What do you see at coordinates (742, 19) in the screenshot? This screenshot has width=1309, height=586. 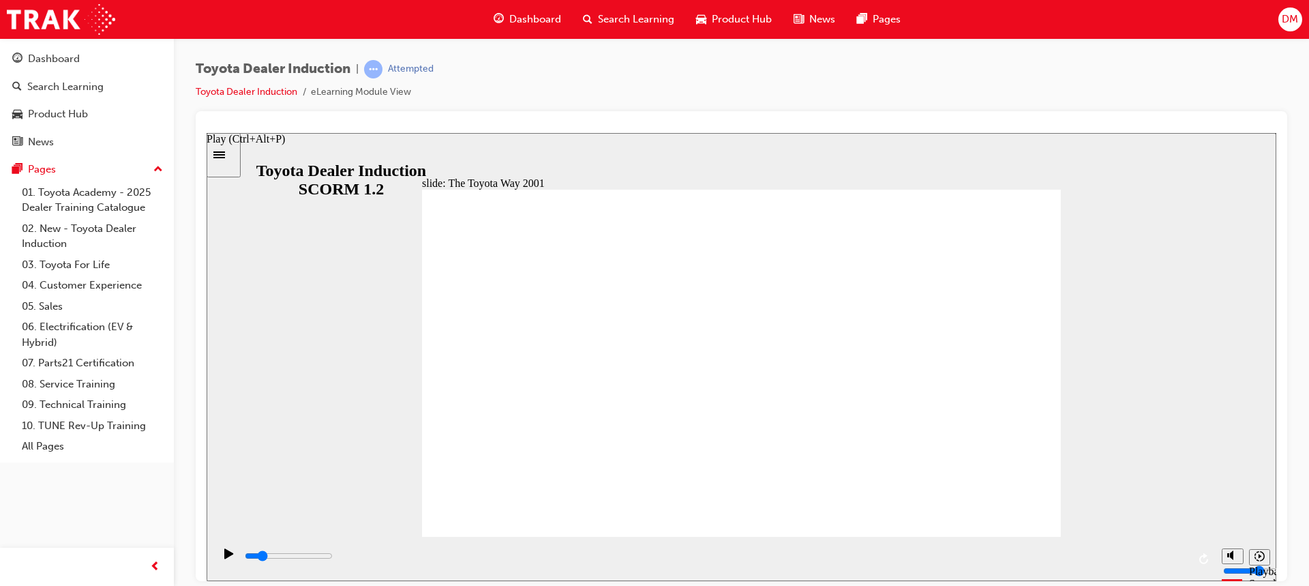 I see `span: Product Hub` at bounding box center [742, 19].